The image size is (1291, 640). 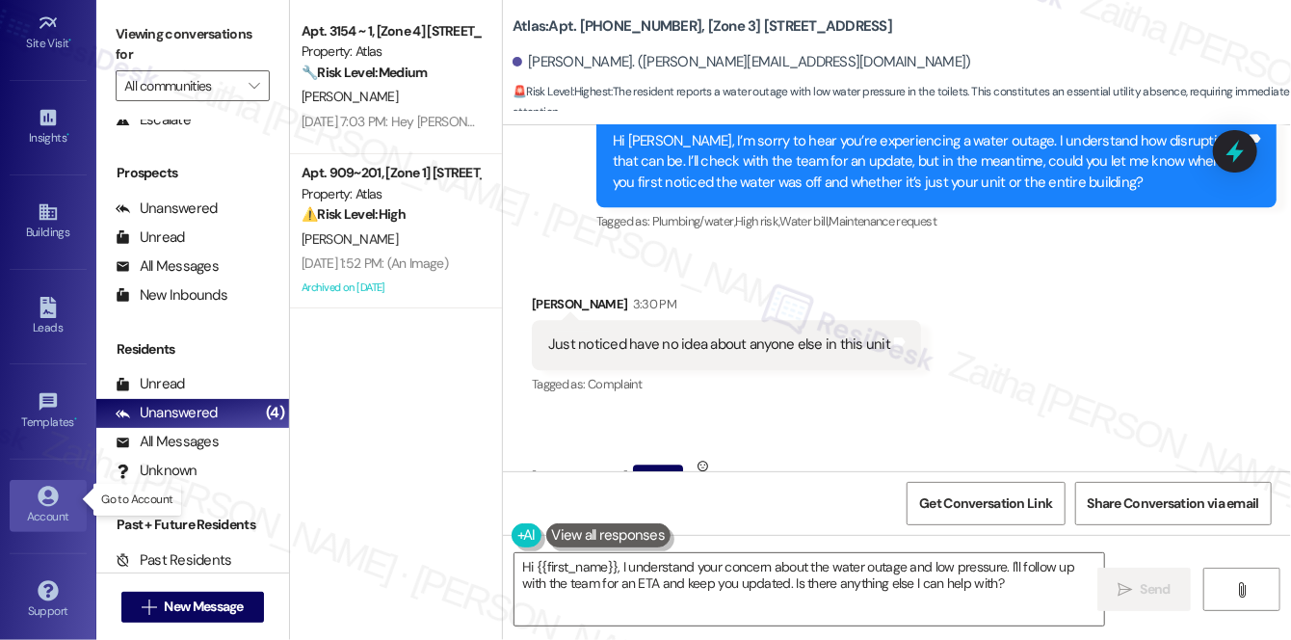 I want to click on span: Plumbing/water ,, so click(x=694, y=221).